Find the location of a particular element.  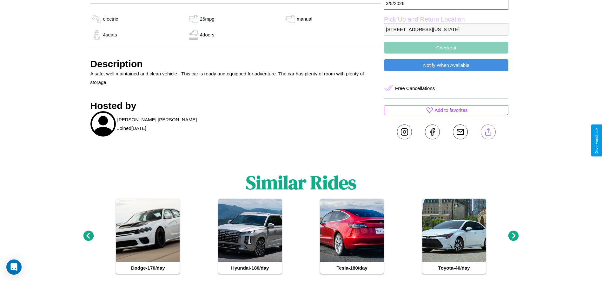

h1: Similar Rides is located at coordinates (301, 183).